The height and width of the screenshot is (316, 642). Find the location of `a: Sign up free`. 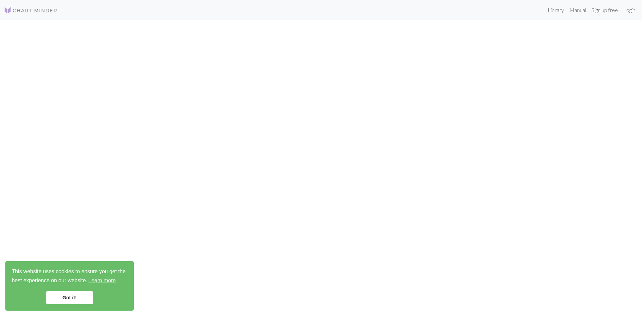

a: Sign up free is located at coordinates (605, 10).